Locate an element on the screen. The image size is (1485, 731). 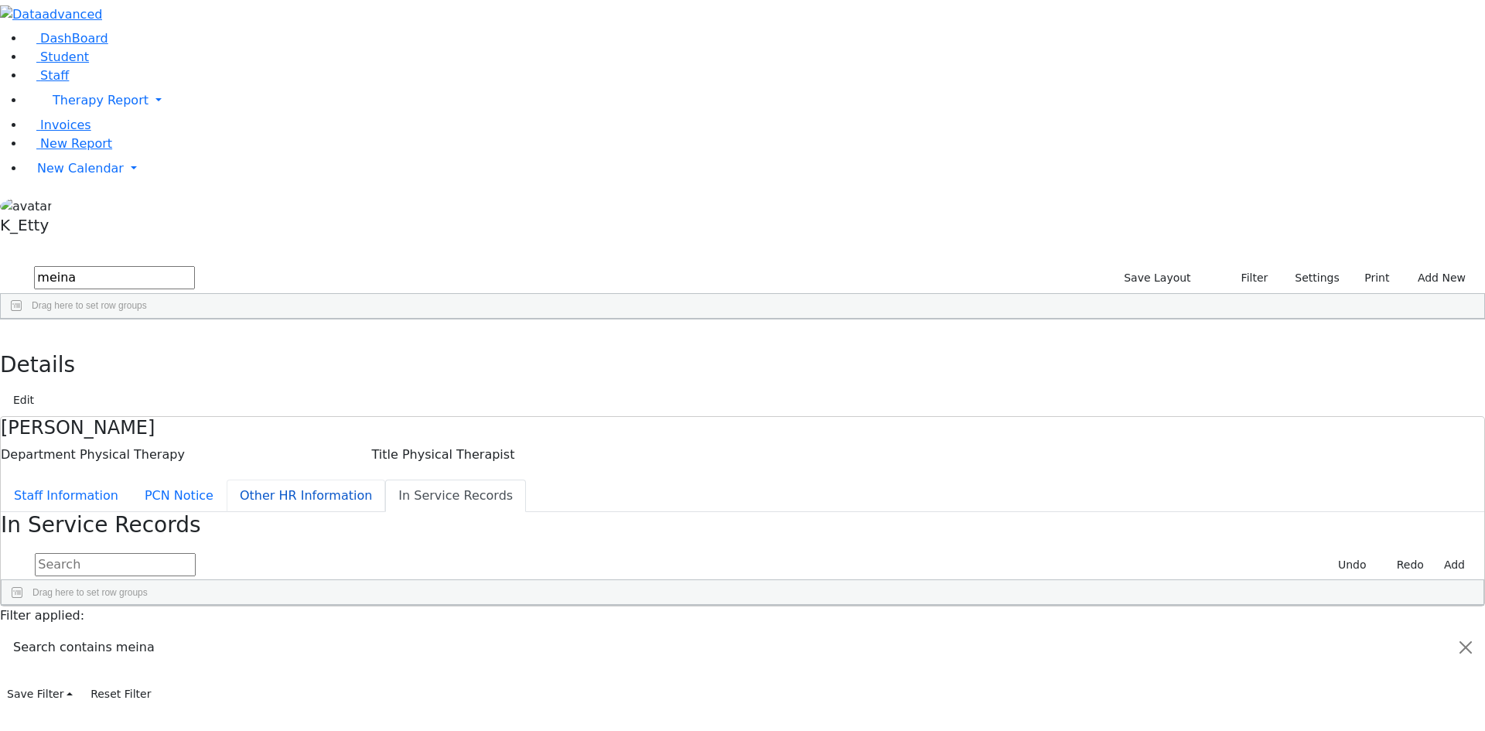
button: Add is located at coordinates (1454, 565).